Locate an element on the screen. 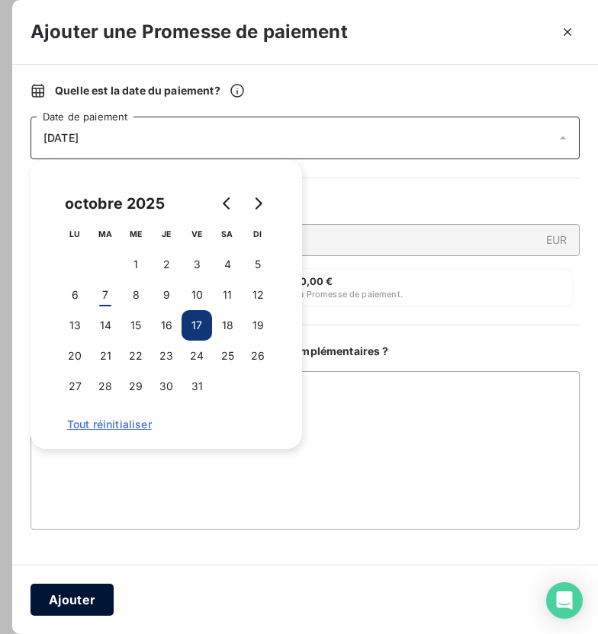 The width and height of the screenshot is (598, 634). button: 2 is located at coordinates (166, 265).